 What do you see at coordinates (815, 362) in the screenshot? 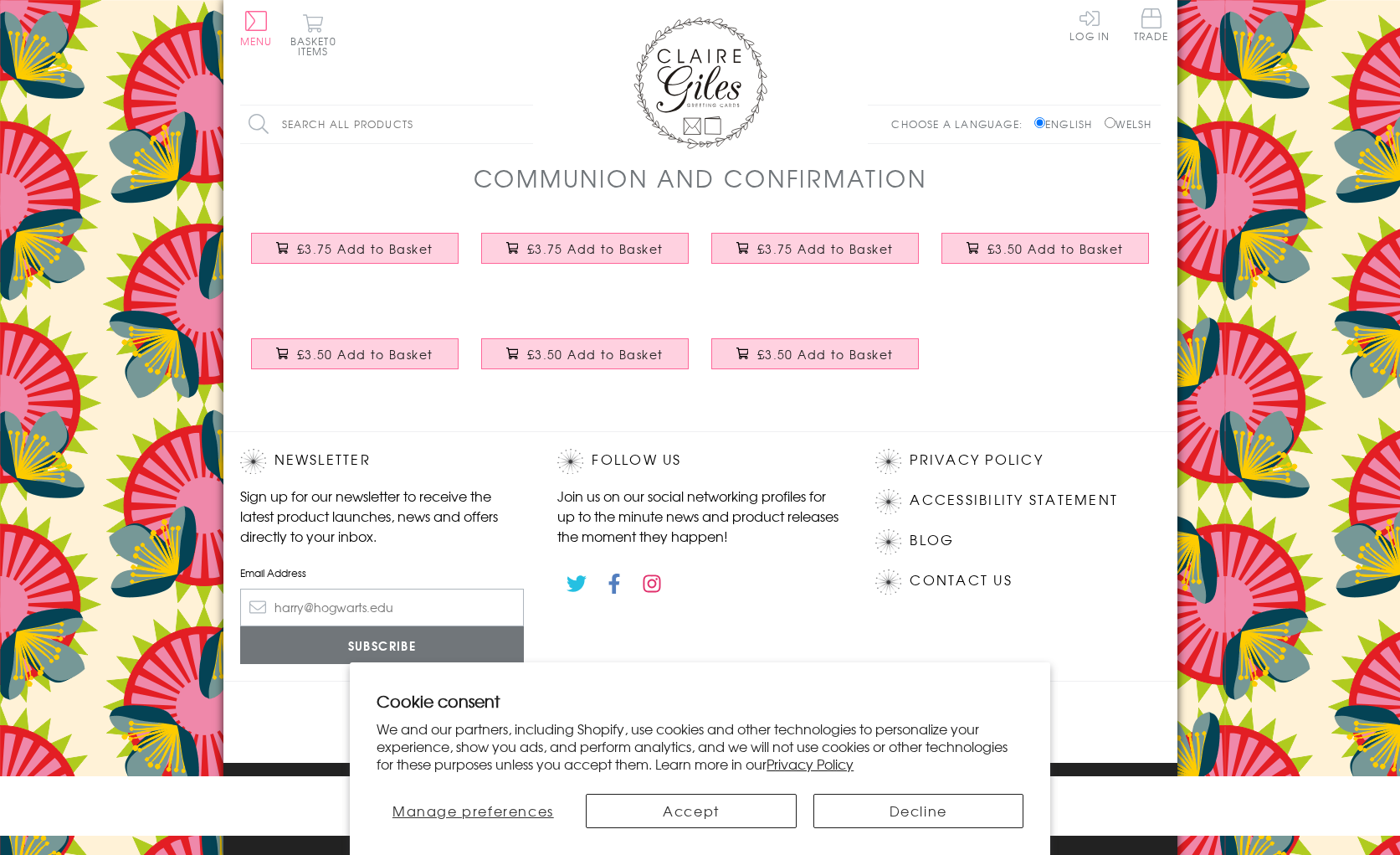
I see `a: First Holy Communion Card, Pink Cross, embellished with a fabric butterfly £3.50 Add to Basket` at bounding box center [815, 362].